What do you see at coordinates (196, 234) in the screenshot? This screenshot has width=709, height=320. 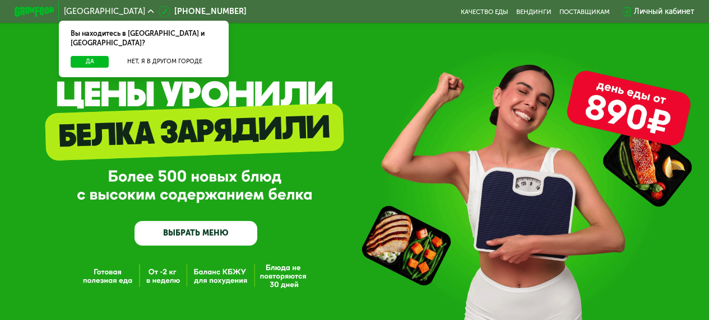 I see `a: ВЫБРАТЬ МЕНЮ` at bounding box center [196, 234].